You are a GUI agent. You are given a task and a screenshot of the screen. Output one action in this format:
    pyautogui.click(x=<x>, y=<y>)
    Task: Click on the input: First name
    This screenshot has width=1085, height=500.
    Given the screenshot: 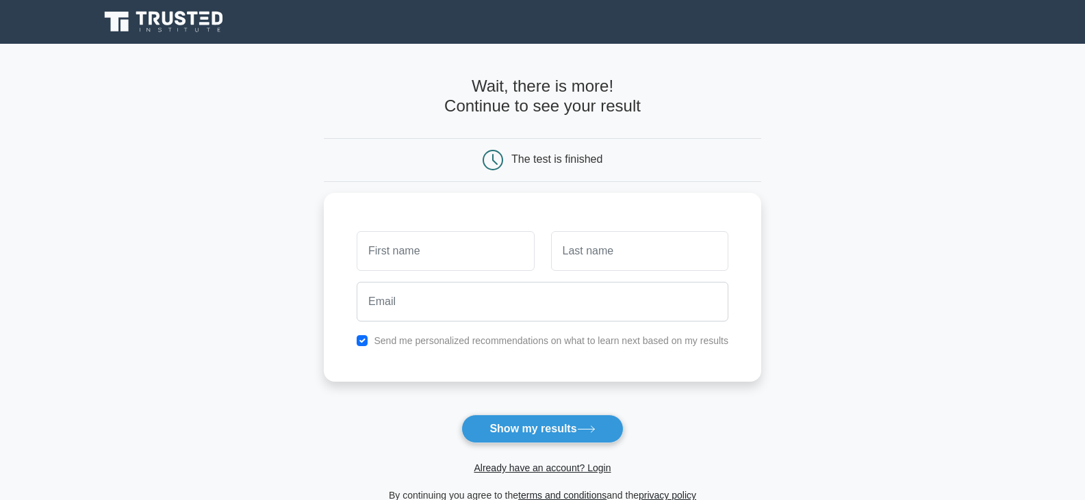 What is the action you would take?
    pyautogui.click(x=445, y=251)
    